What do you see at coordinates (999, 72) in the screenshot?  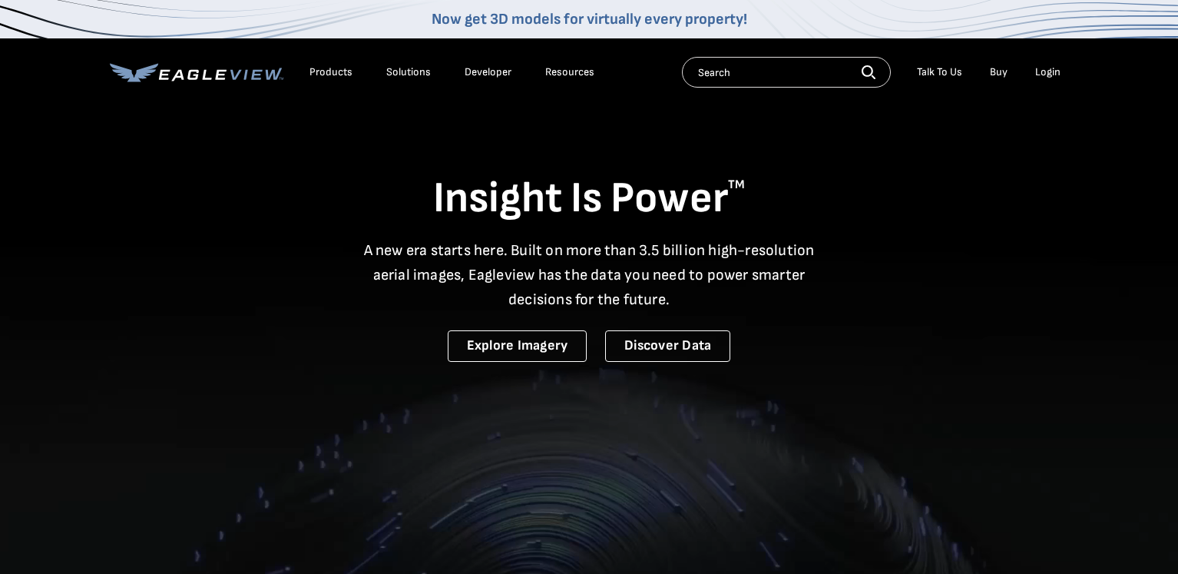 I see `a: Buy` at bounding box center [999, 72].